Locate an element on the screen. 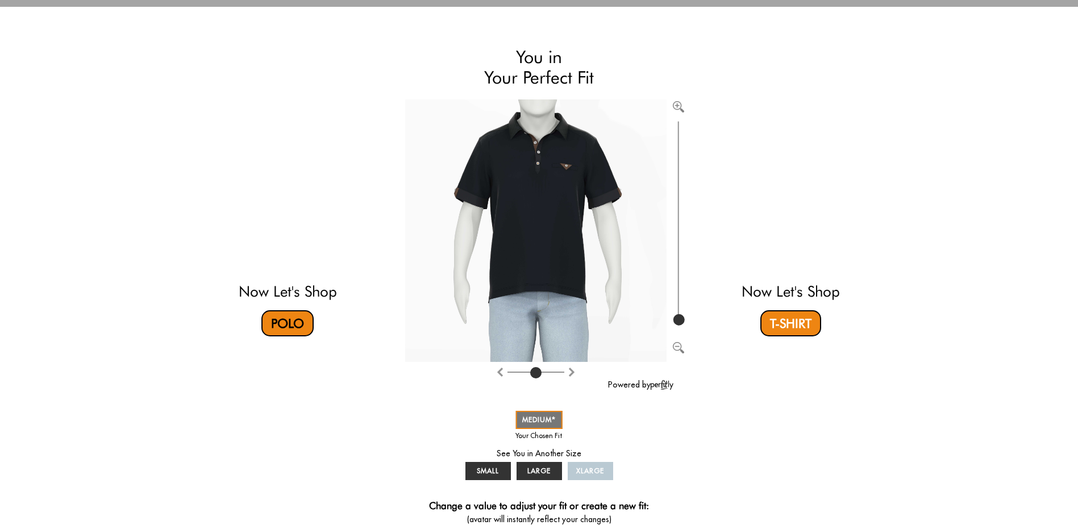 The width and height of the screenshot is (1078, 525). a: T-Shirt is located at coordinates (791, 323).